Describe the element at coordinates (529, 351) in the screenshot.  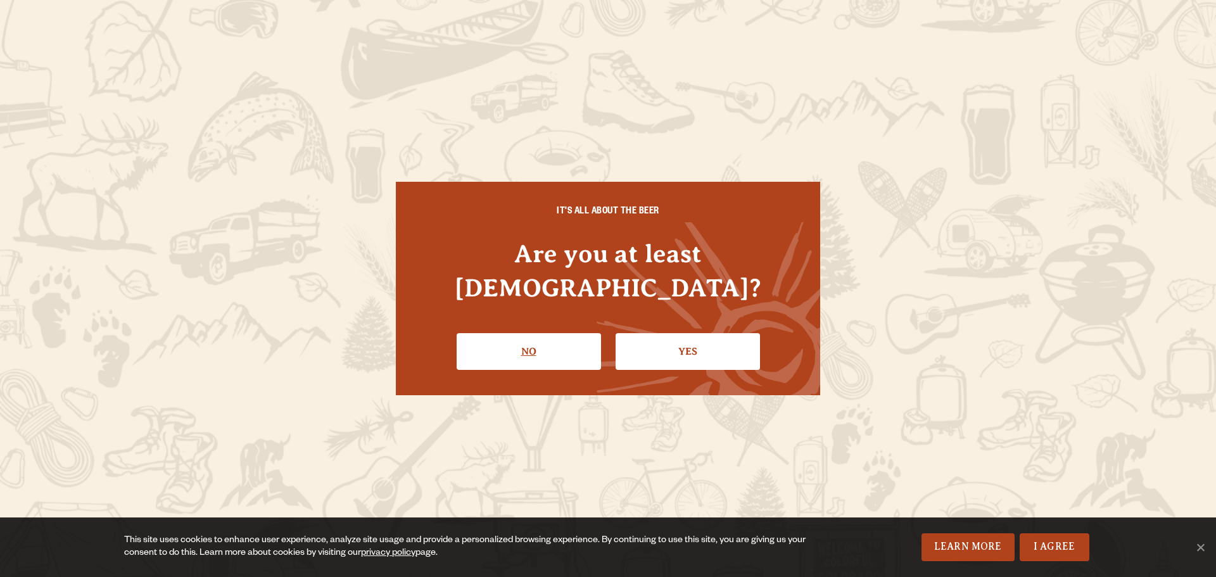
I see `a: No` at that location.